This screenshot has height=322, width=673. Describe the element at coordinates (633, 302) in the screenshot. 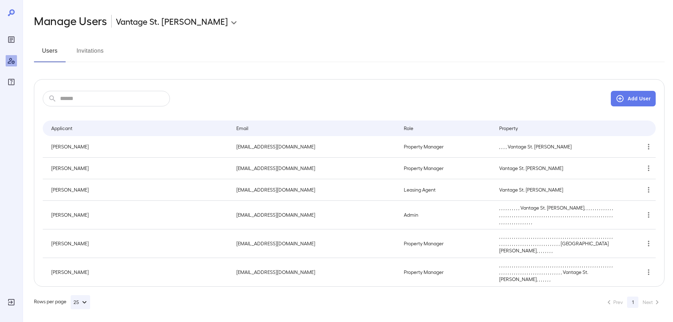

I see `button: page 1` at that location.